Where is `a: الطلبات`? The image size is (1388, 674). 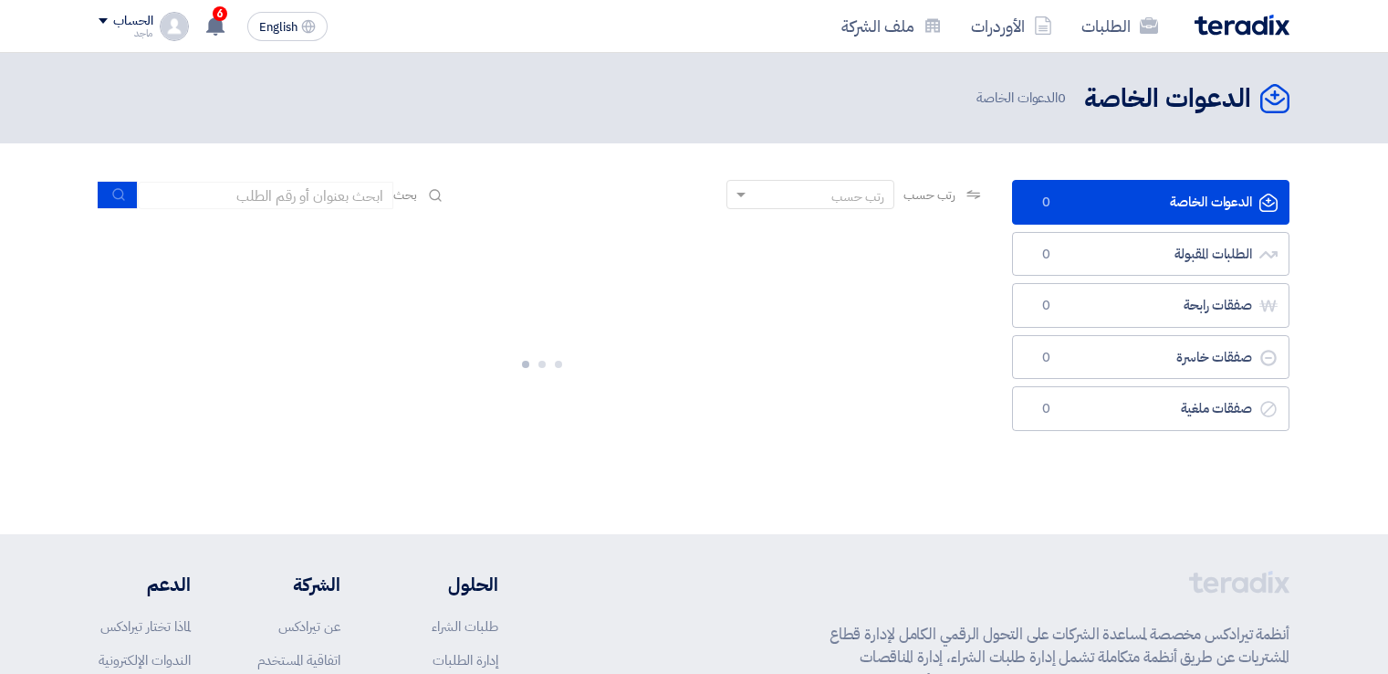 a: الطلبات is located at coordinates (1120, 26).